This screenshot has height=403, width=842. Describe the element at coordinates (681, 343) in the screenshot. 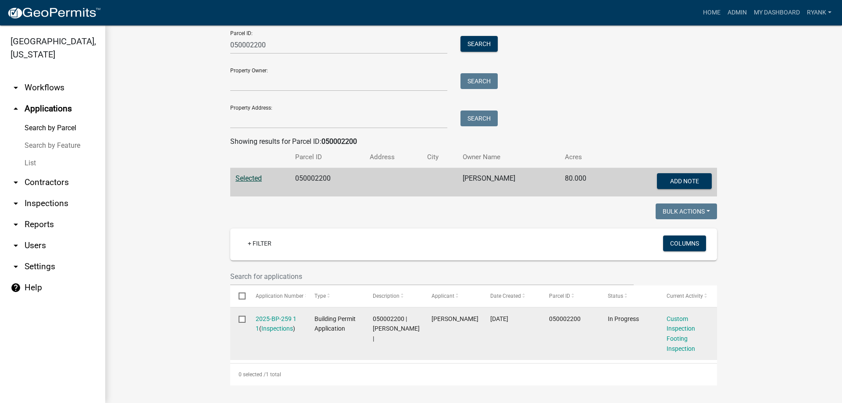

I see `a: Footing Inspection` at that location.